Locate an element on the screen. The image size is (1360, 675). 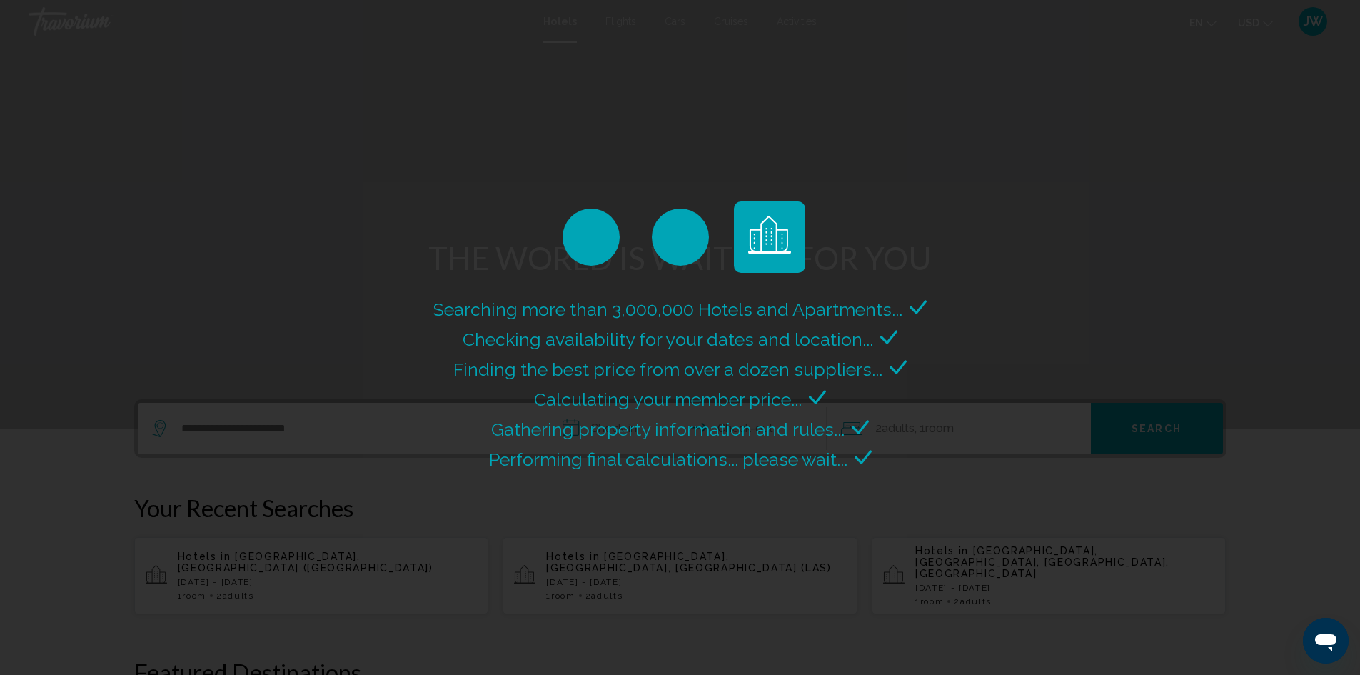
span: Calculating your member price... is located at coordinates (668, 399).